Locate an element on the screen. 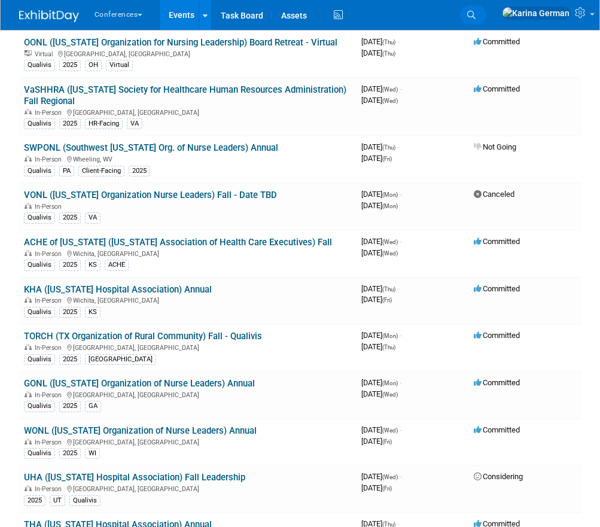  div: Virtual is located at coordinates (119, 65).